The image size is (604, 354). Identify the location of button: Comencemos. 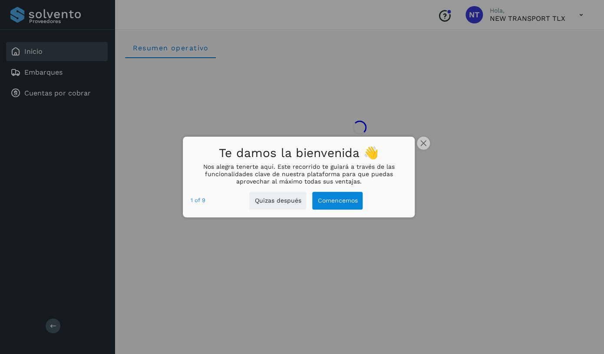
(337, 201).